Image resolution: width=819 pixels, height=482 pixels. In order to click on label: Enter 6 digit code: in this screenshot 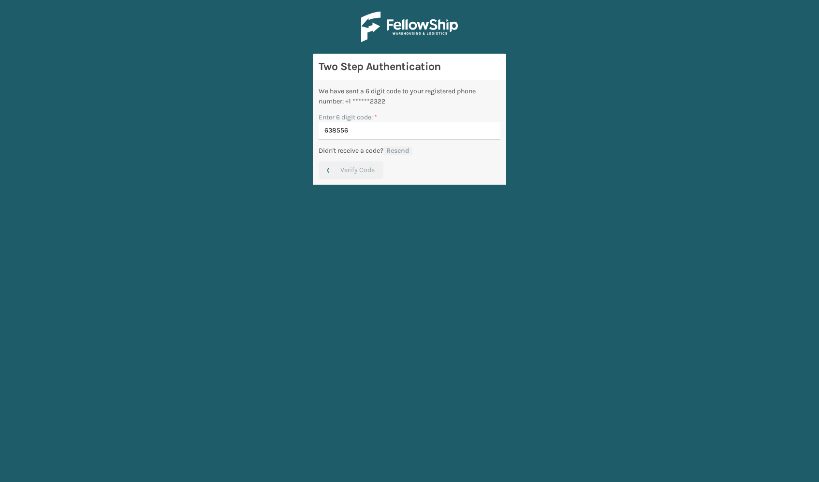, I will do `click(348, 117)`.